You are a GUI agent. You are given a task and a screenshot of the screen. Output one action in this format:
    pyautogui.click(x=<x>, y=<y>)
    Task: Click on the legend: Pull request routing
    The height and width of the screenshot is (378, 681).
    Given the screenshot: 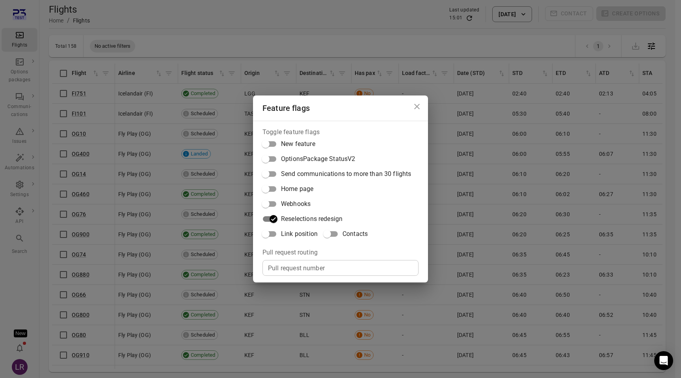 What is the action you would take?
    pyautogui.click(x=290, y=252)
    